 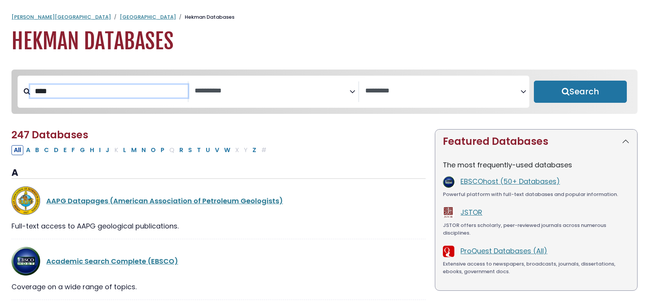 What do you see at coordinates (181, 150) in the screenshot?
I see `button: Filter Results R` at bounding box center [181, 150].